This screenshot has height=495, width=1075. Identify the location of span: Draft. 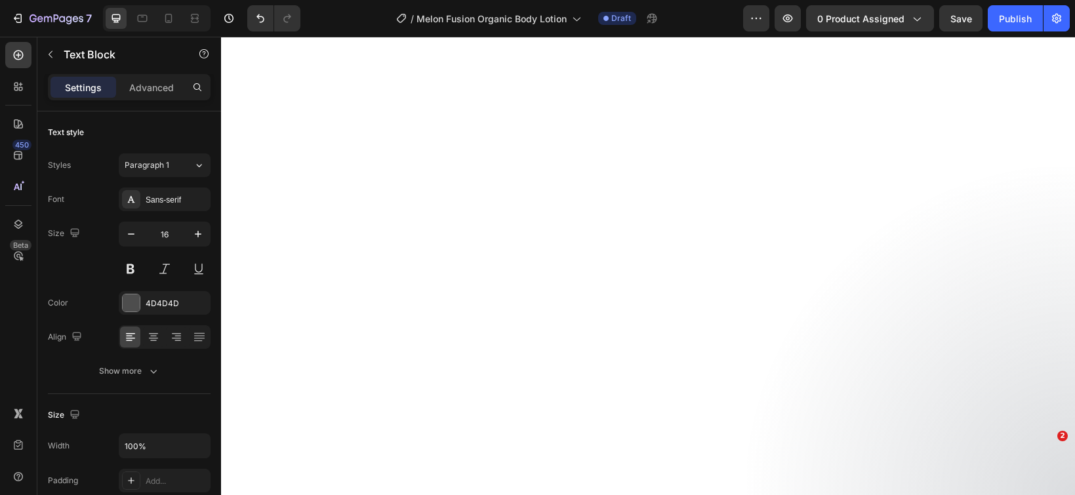
(621, 18).